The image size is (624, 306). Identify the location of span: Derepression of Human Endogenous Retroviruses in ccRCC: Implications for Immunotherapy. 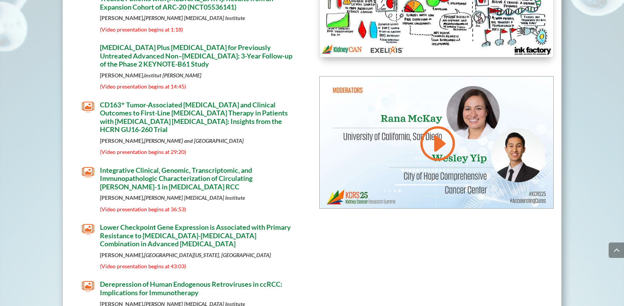
(191, 288).